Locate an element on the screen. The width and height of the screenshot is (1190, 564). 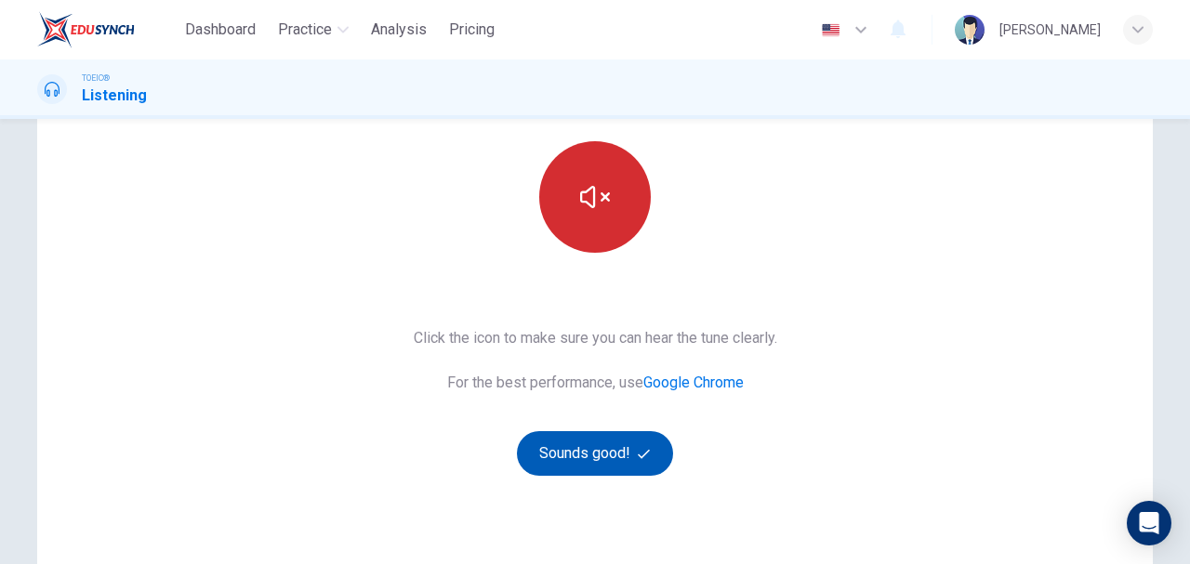
button: Analysis is located at coordinates (399, 30).